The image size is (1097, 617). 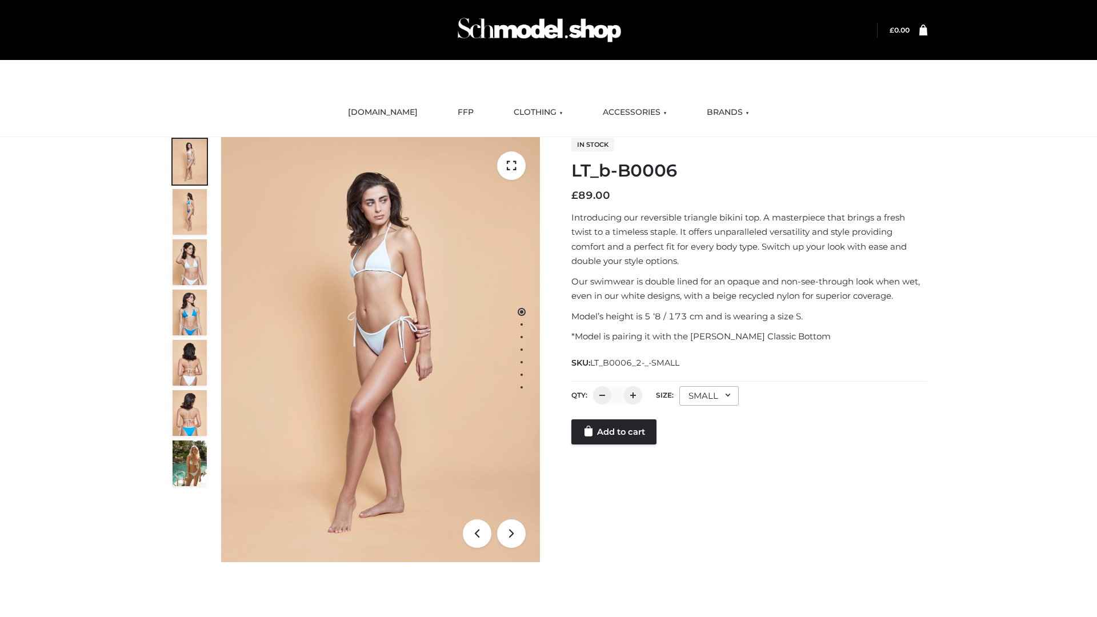 I want to click on img: Arieltop_CloudNine_AzureSky2.jpg, so click(x=190, y=463).